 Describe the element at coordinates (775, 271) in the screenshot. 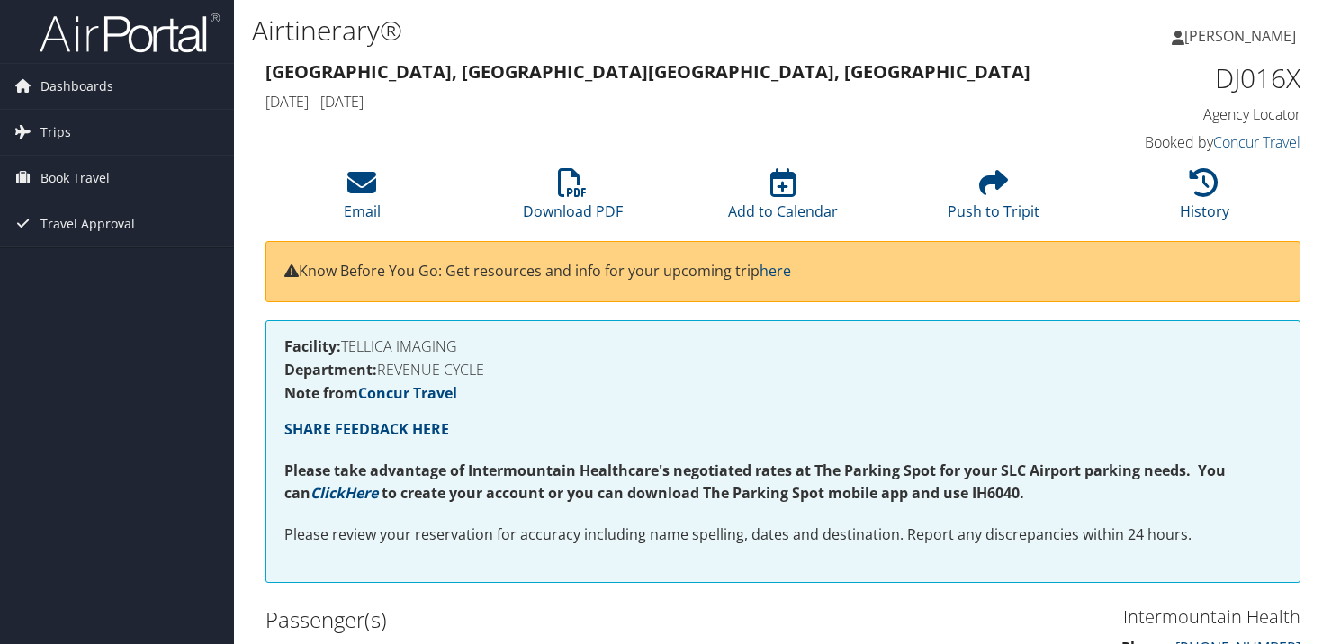

I see `a: here` at that location.